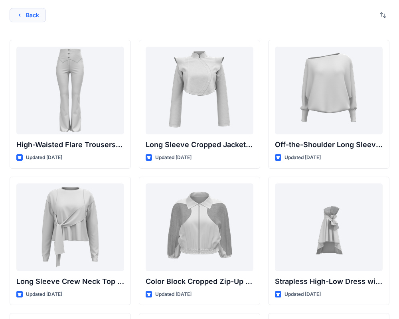 Image resolution: width=399 pixels, height=319 pixels. What do you see at coordinates (329, 228) in the screenshot?
I see `a: Strapless High-Low Dress with Side Bow Detail` at bounding box center [329, 228].